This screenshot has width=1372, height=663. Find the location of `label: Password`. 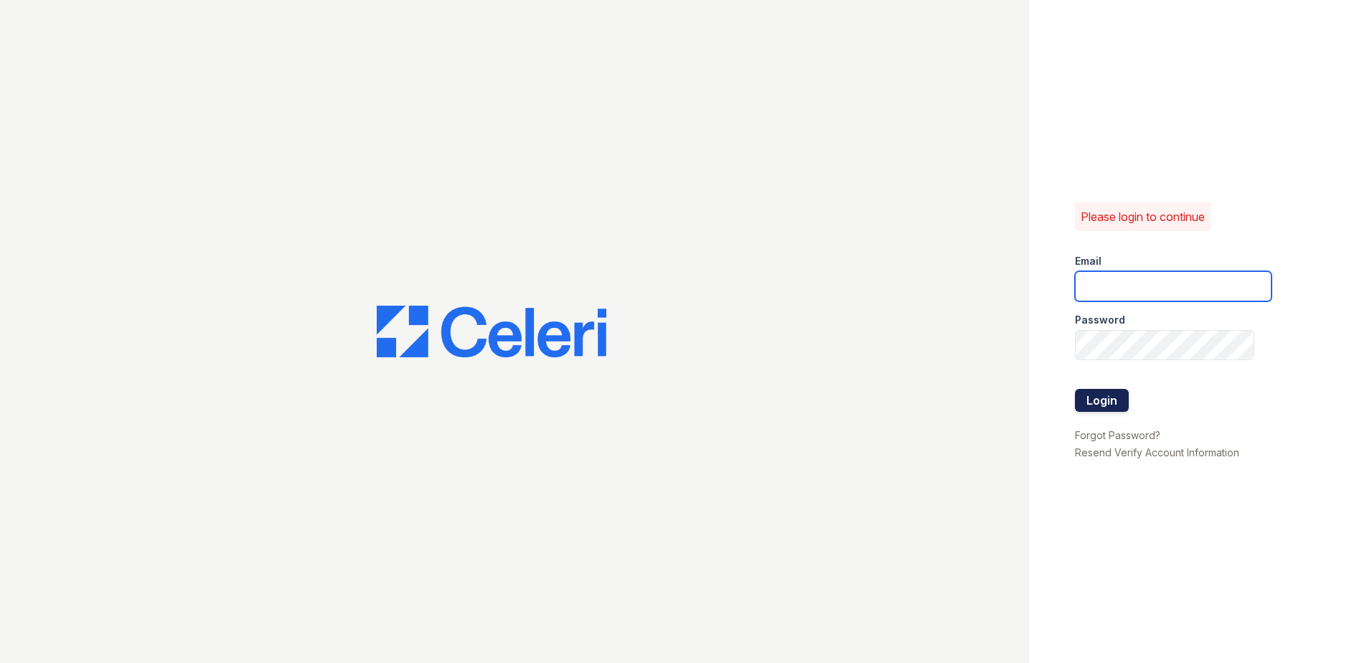

label: Password is located at coordinates (1100, 320).